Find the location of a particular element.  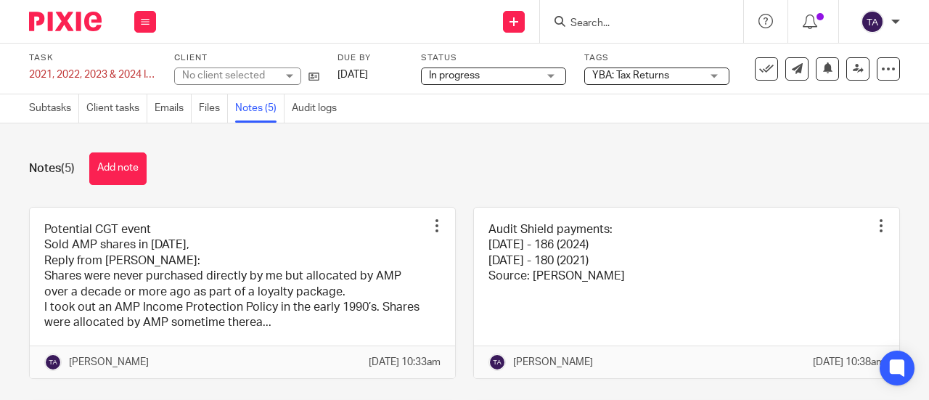

span: (5) is located at coordinates (67, 168).